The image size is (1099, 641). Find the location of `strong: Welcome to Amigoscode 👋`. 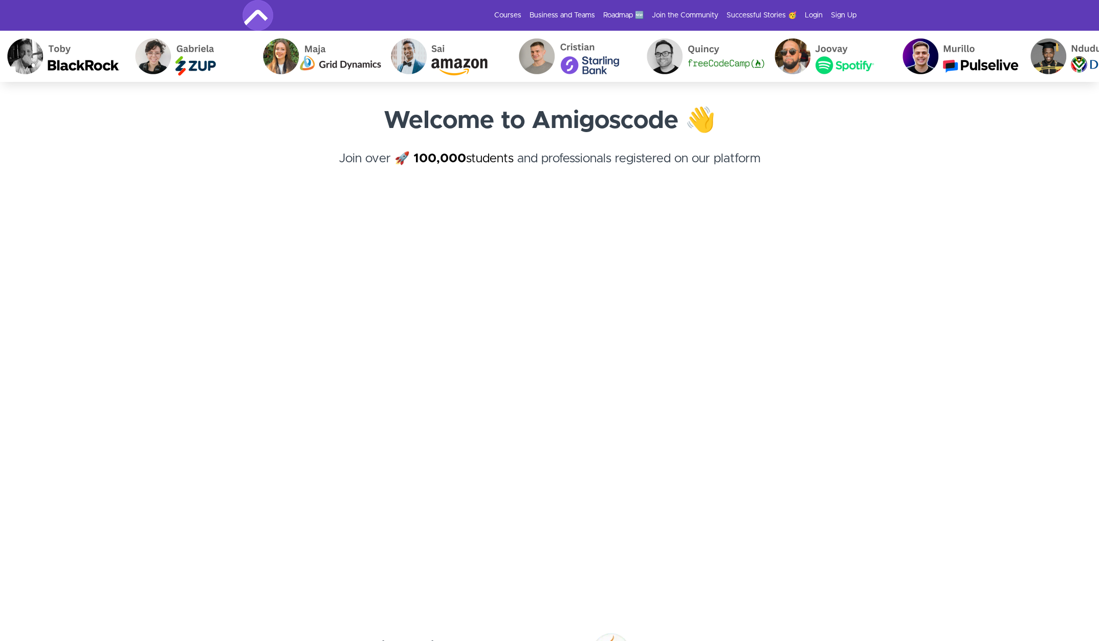

strong: Welcome to Amigoscode 👋 is located at coordinates (550, 121).